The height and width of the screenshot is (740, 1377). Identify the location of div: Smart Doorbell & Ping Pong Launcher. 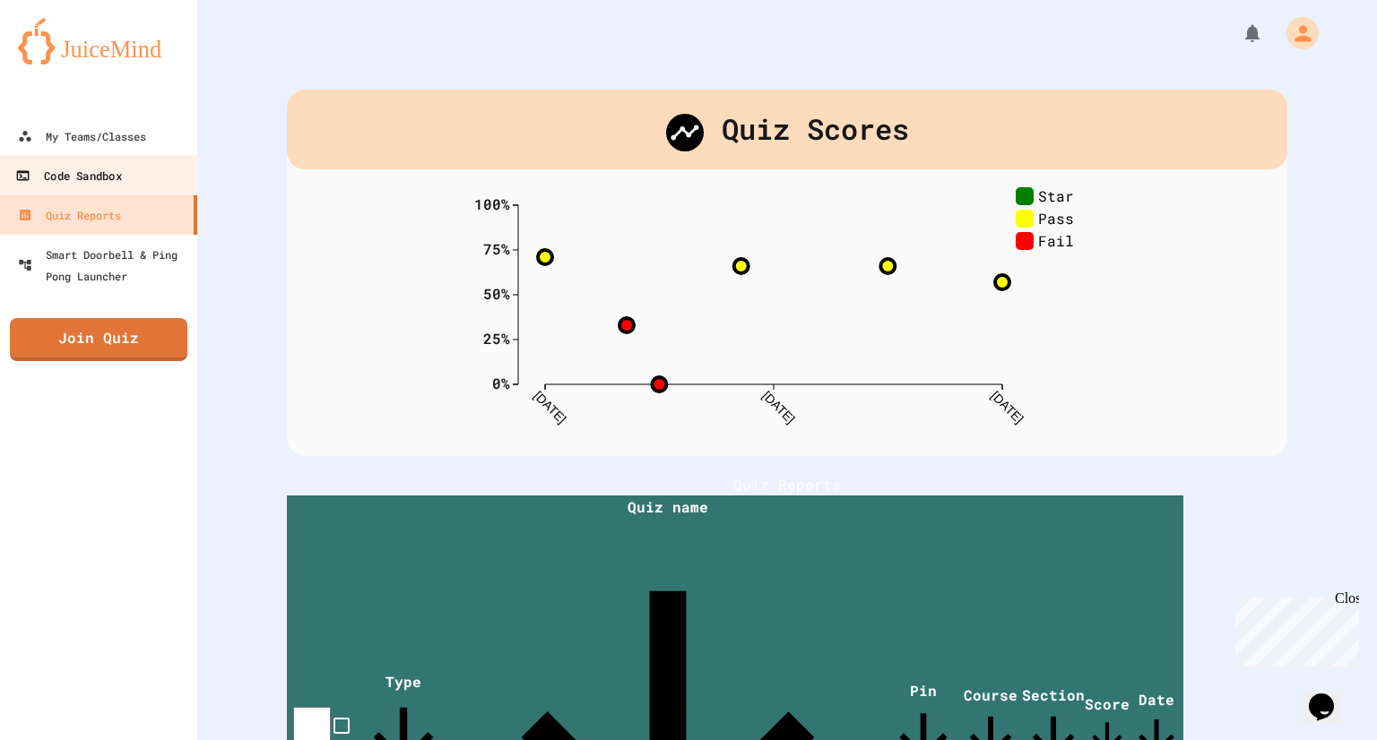
(104, 265).